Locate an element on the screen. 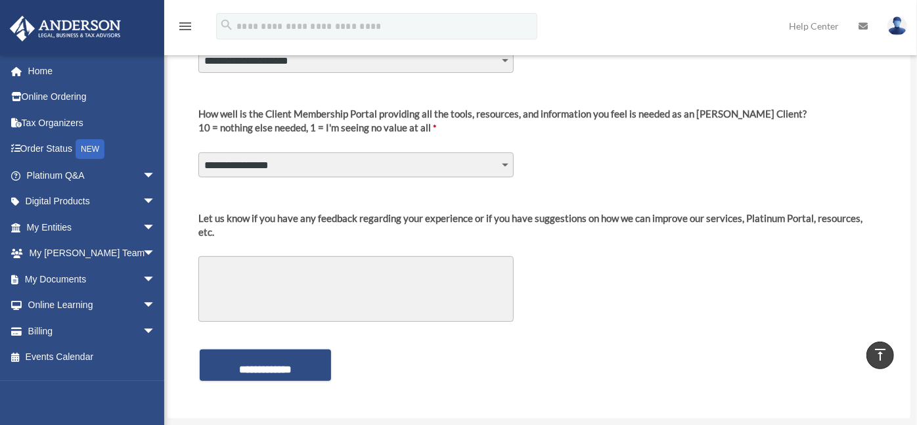  a: Online Ordering is located at coordinates (92, 97).